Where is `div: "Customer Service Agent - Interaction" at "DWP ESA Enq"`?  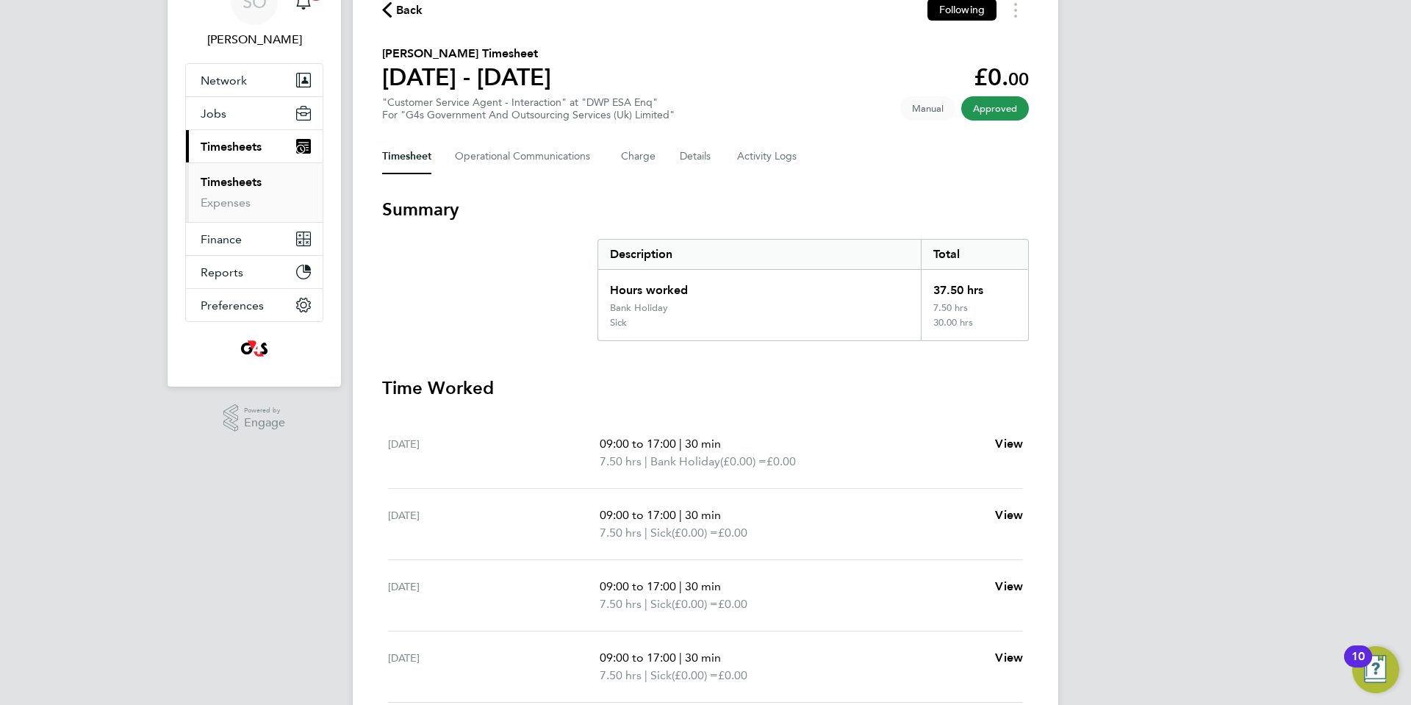
div: "Customer Service Agent - Interaction" at "DWP ESA Enq" is located at coordinates (529, 109).